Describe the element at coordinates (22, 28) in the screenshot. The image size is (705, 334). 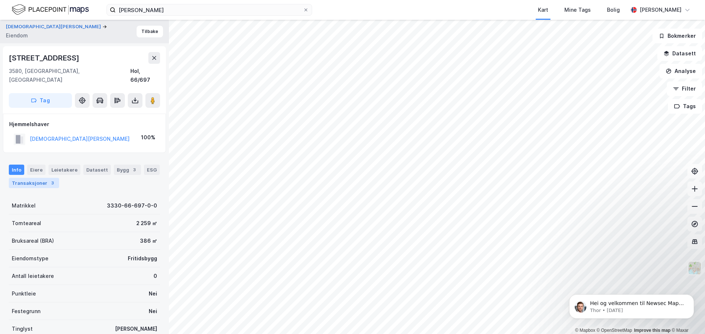
I see `img: Profile image for Thor` at that location.